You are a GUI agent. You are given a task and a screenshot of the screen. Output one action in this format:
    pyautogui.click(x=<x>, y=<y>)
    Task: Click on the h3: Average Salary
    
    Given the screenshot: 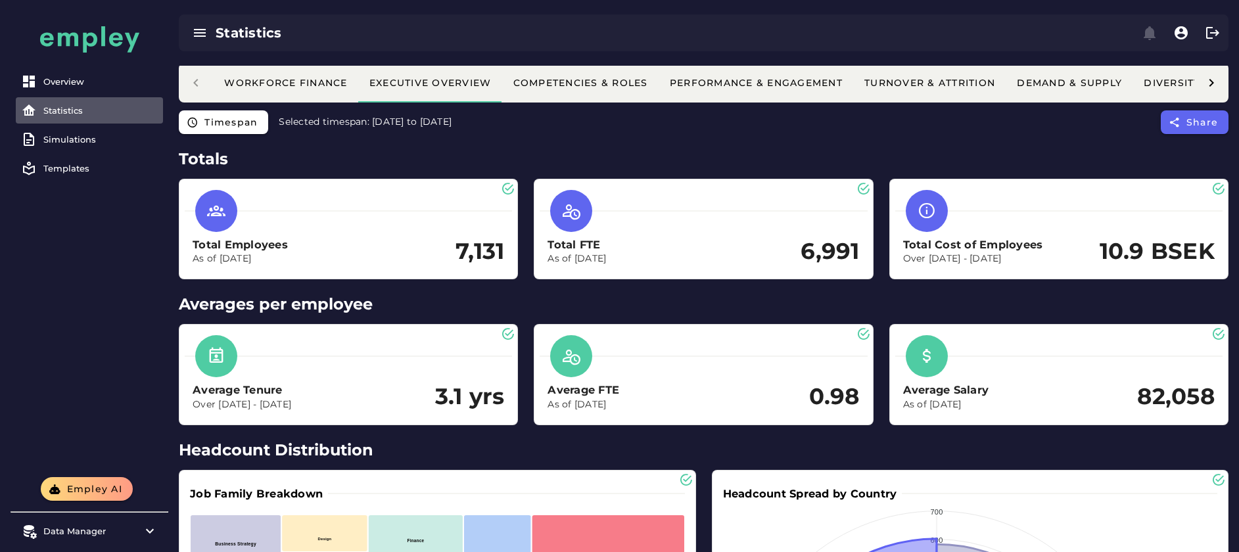 What is the action you would take?
    pyautogui.click(x=946, y=390)
    